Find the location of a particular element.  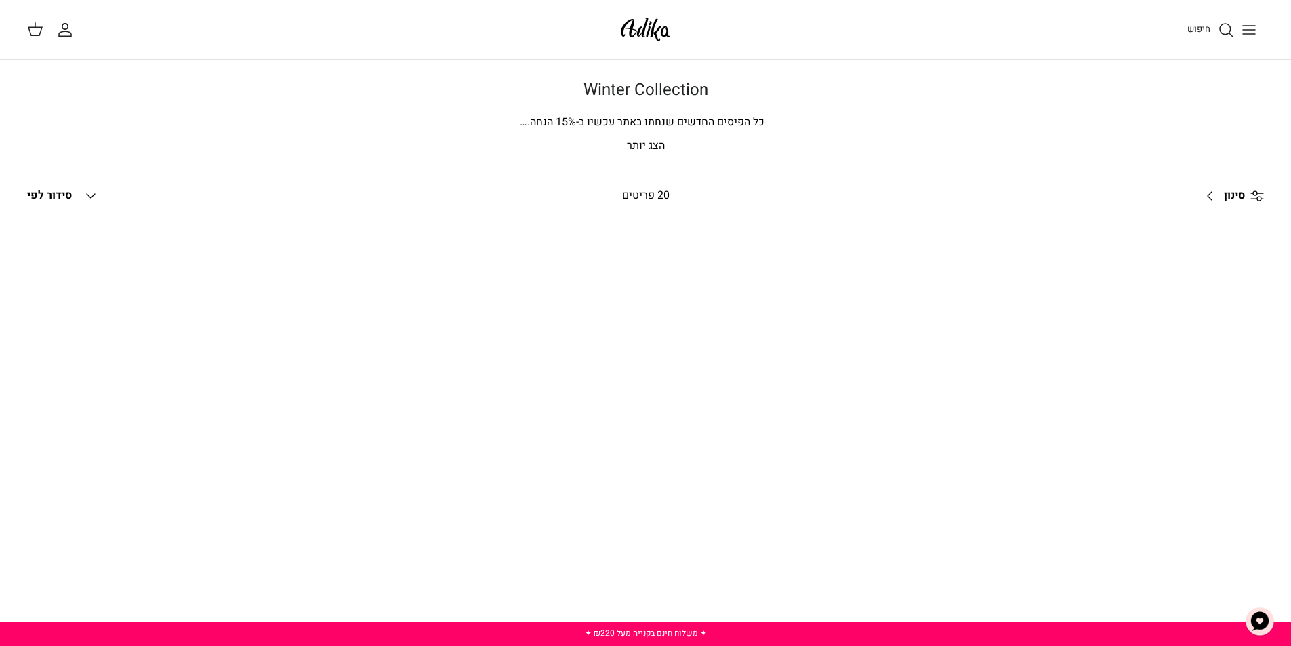

span: סינון is located at coordinates (1234, 196).